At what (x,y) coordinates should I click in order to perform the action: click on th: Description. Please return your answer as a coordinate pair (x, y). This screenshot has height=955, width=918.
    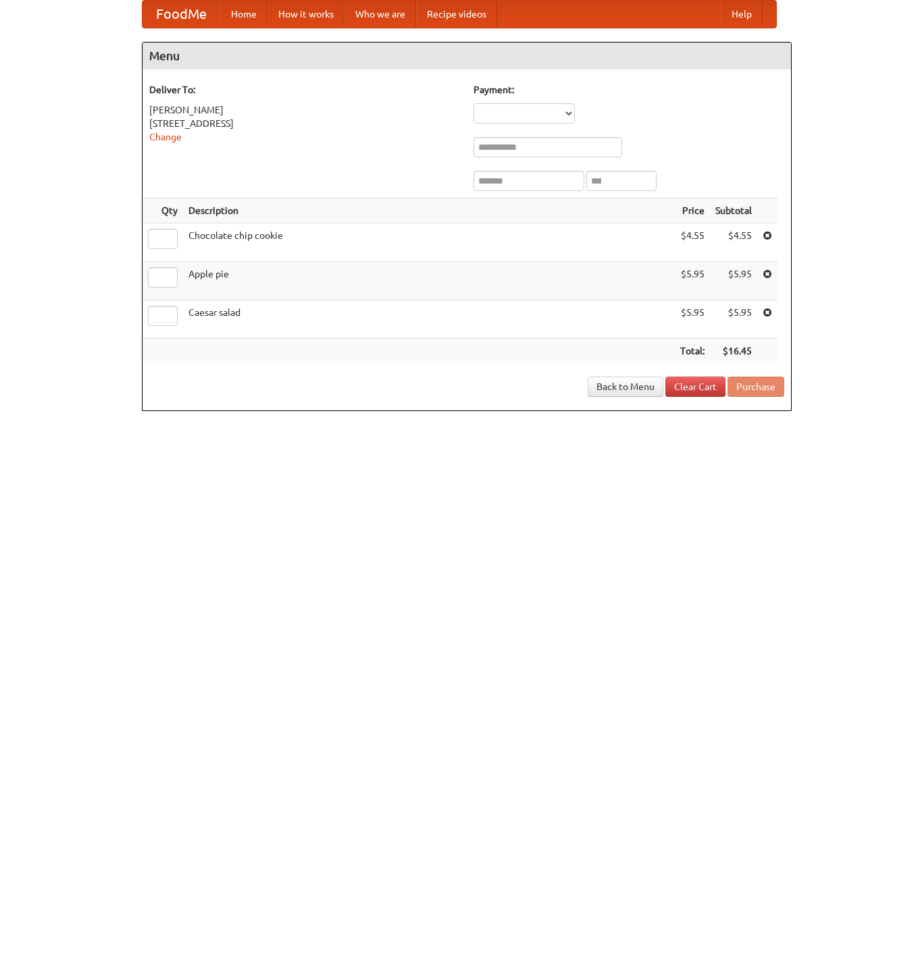
    Looking at the image, I should click on (429, 211).